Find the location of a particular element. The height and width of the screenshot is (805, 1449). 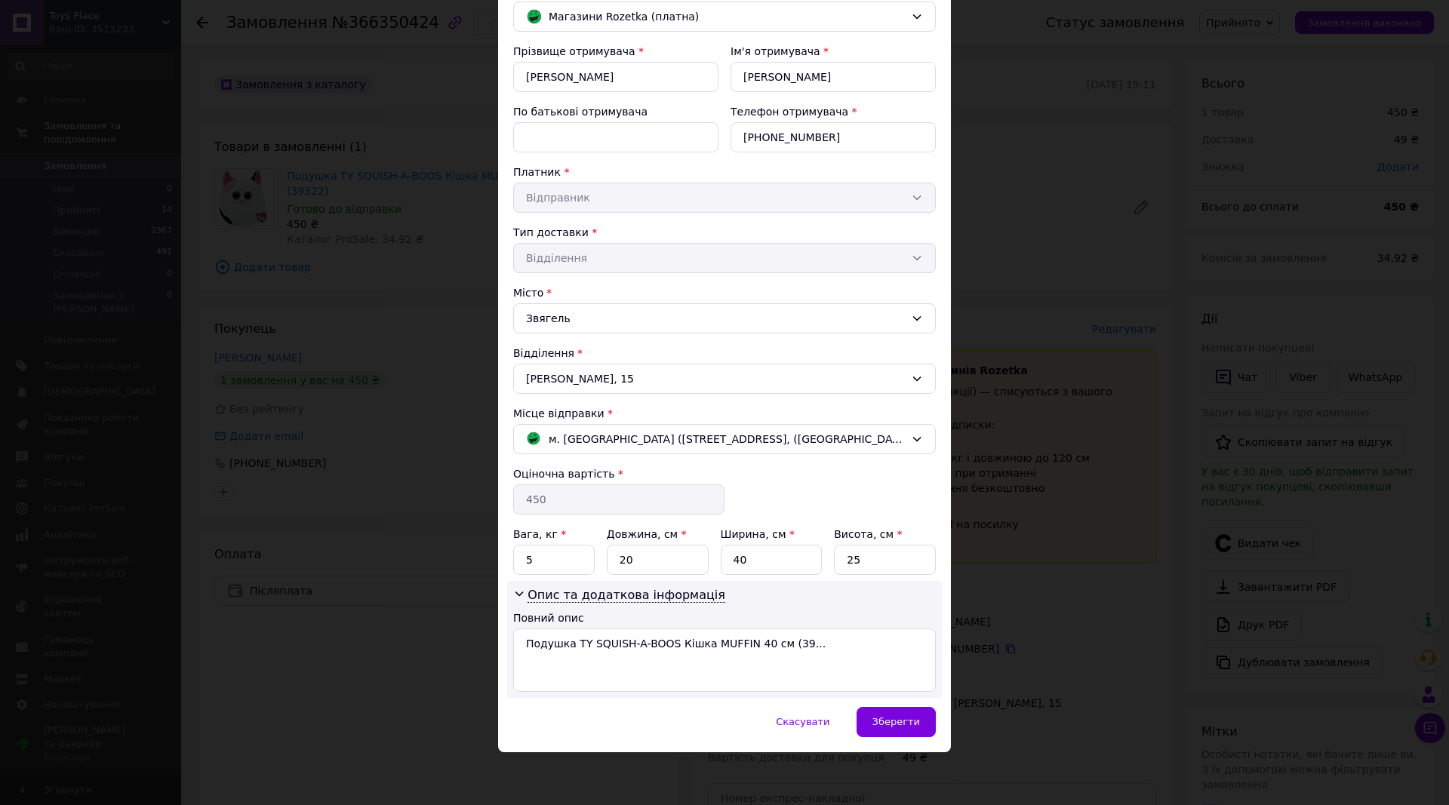

label: Повний опис is located at coordinates (549, 618).